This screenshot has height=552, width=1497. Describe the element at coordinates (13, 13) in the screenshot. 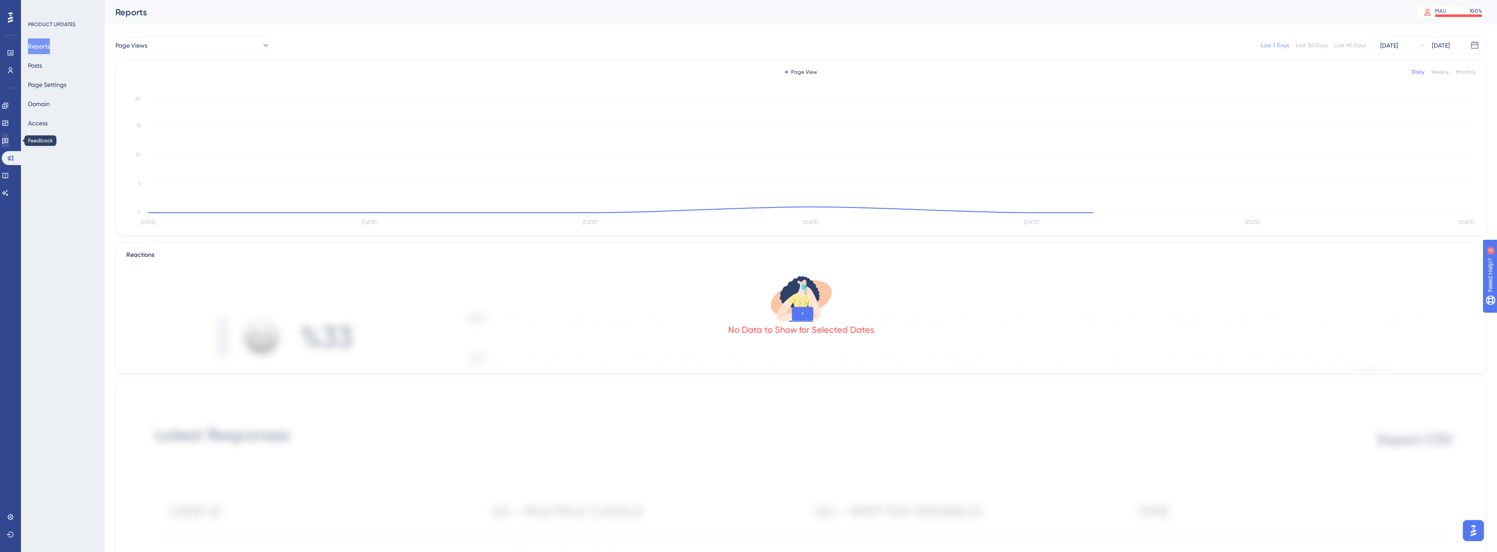

I see `button: Open AI Assistant Launcher` at that location.